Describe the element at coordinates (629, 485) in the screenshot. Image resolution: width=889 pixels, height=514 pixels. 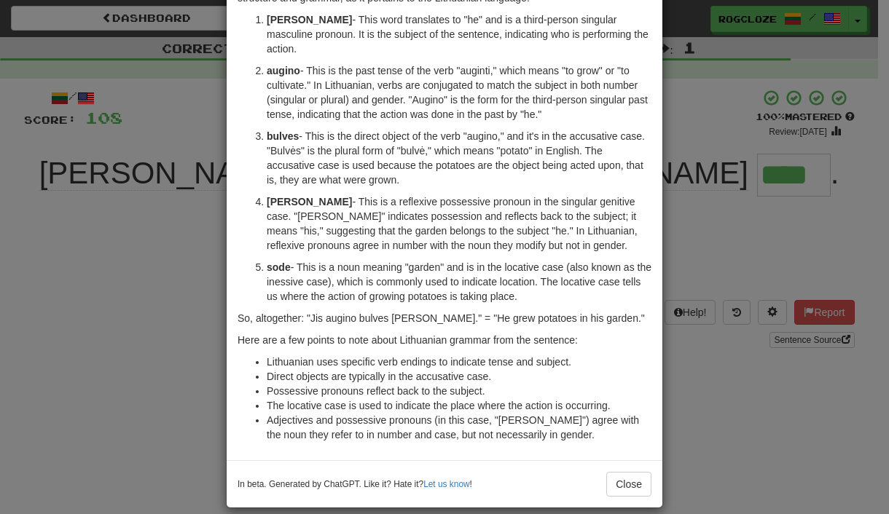
I see `button: Close` at that location.